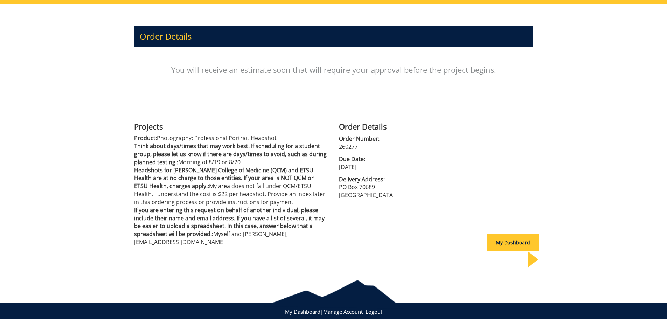 The height and width of the screenshot is (319, 667). Describe the element at coordinates (436, 159) in the screenshot. I see `span: Due Date:` at that location.